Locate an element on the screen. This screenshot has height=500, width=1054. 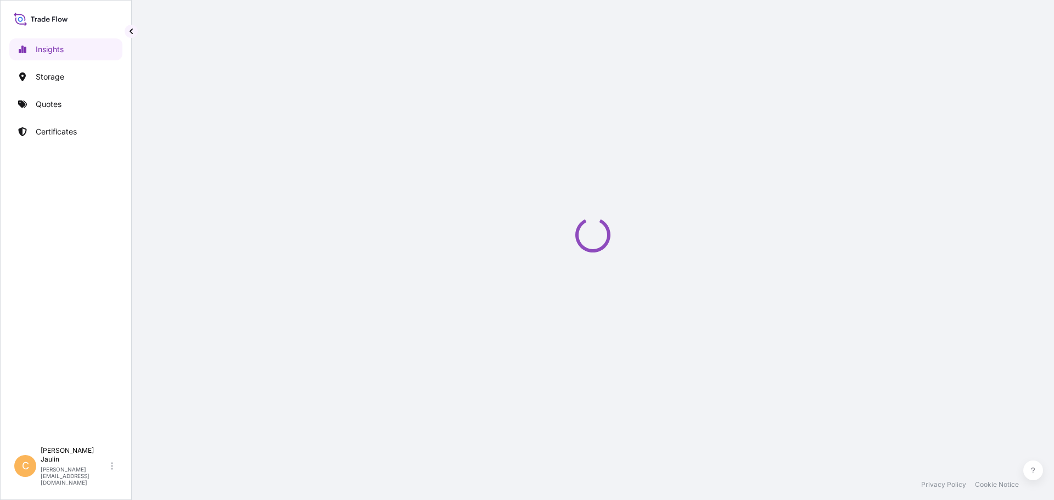
p: Storage is located at coordinates (50, 77).